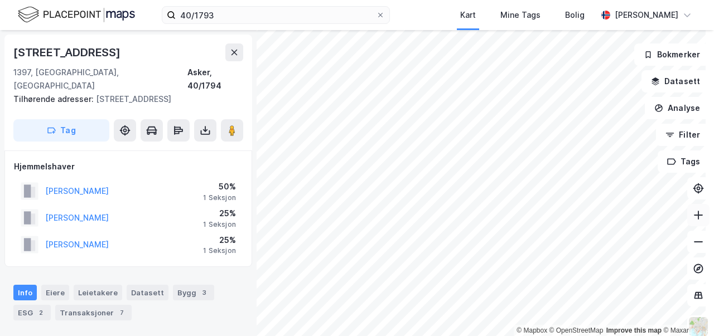 The height and width of the screenshot is (336, 714). What do you see at coordinates (574, 15) in the screenshot?
I see `div: Bolig` at bounding box center [574, 15].